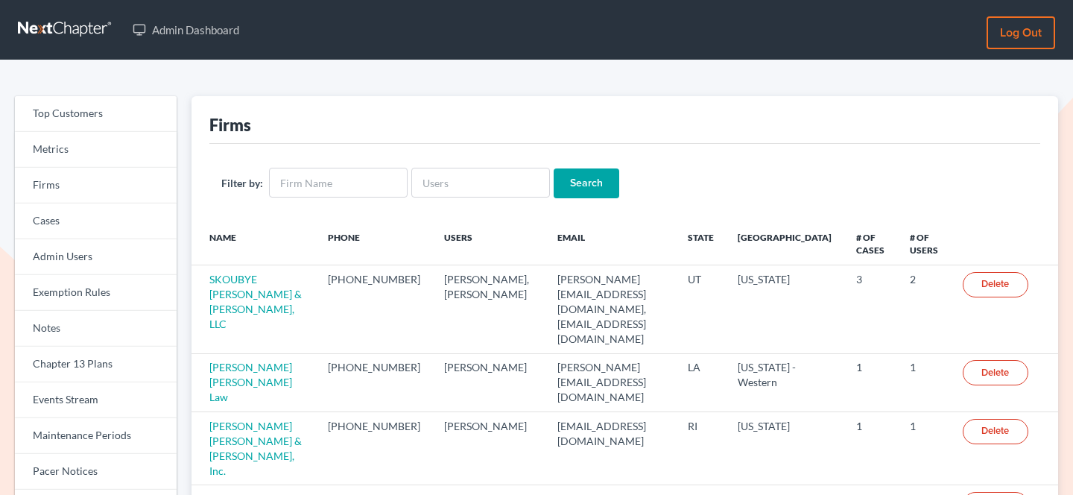 The width and height of the screenshot is (1073, 495). I want to click on a: Notes, so click(95, 329).